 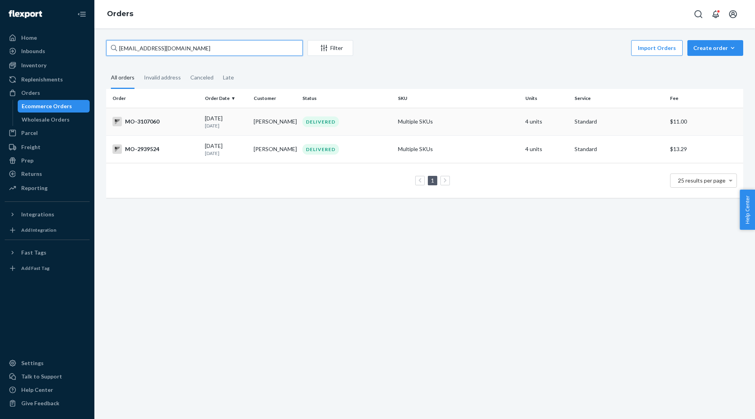 I want to click on div: Talk to Support, so click(x=42, y=376).